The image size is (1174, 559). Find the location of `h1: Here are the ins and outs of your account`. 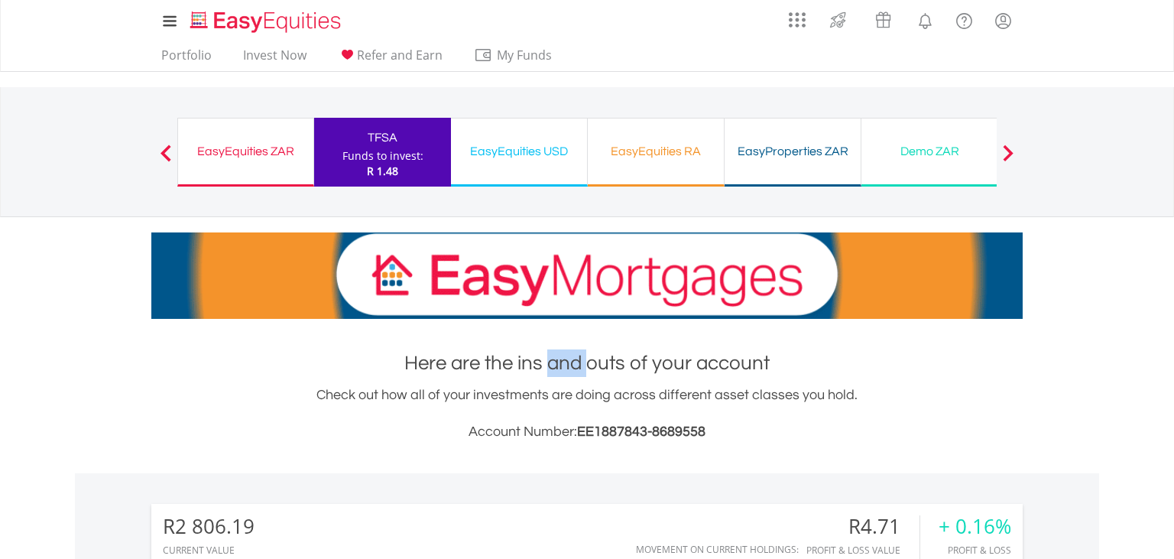

h1: Here are the ins and outs of your account is located at coordinates (587, 363).